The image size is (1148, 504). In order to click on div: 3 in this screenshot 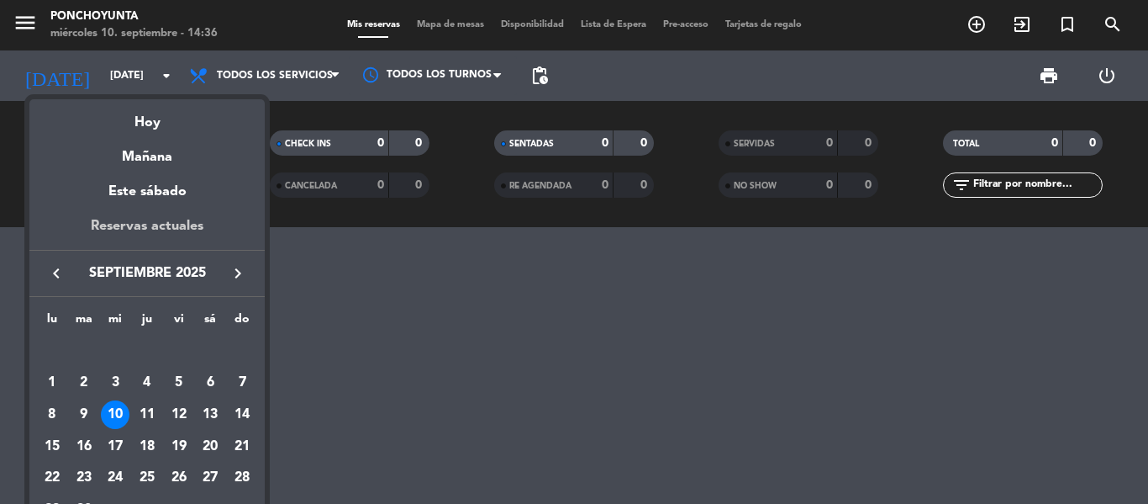, I will do `click(115, 382)`.